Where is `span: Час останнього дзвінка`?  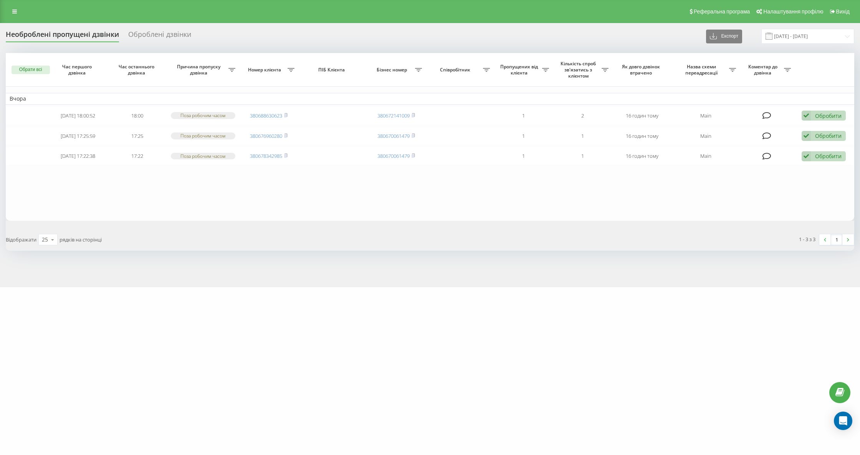
span: Час останнього дзвінка is located at coordinates (137, 69).